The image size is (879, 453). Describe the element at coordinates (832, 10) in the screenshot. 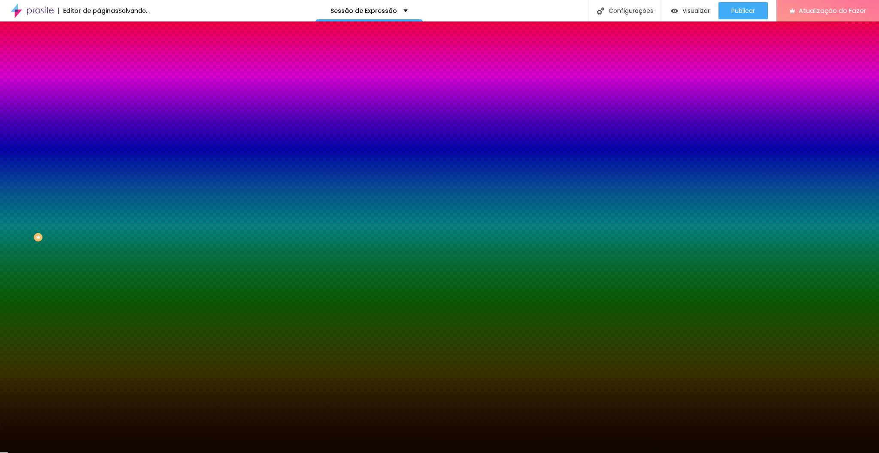

I see `font: Atualização do Fazer` at that location.